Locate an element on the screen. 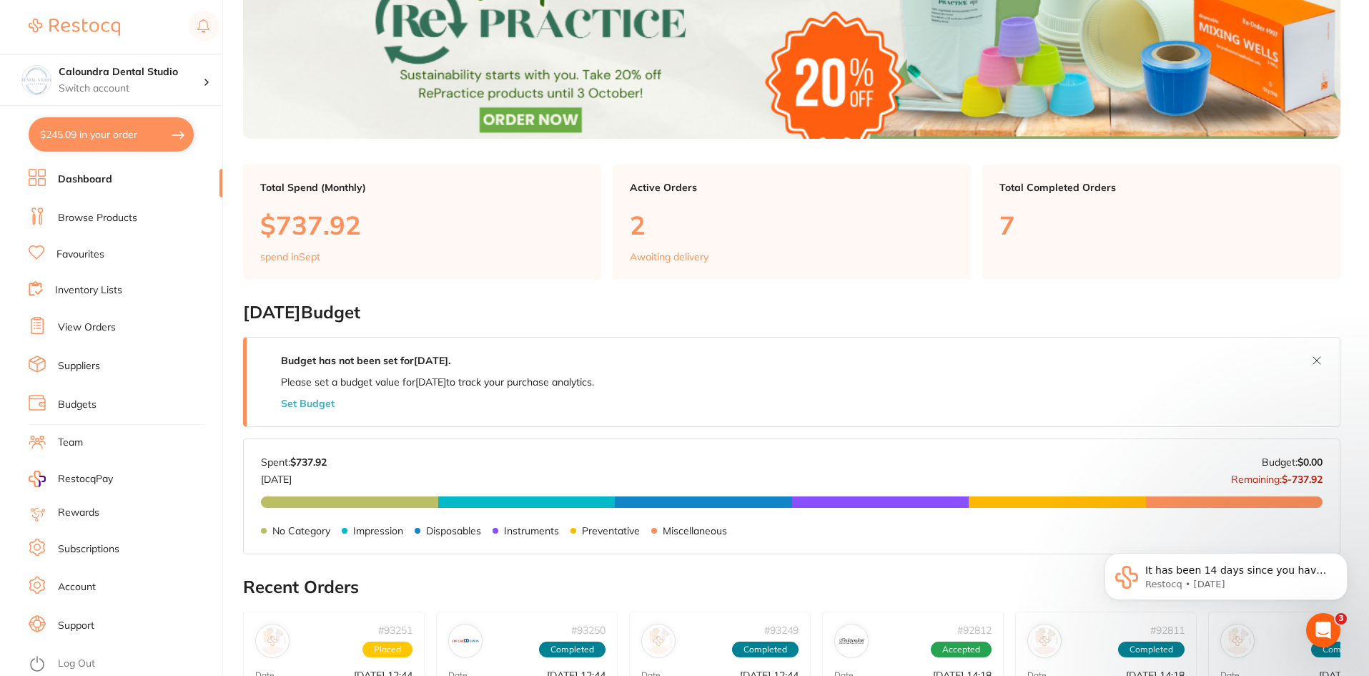 The width and height of the screenshot is (1369, 676). p: Impression is located at coordinates (378, 531).